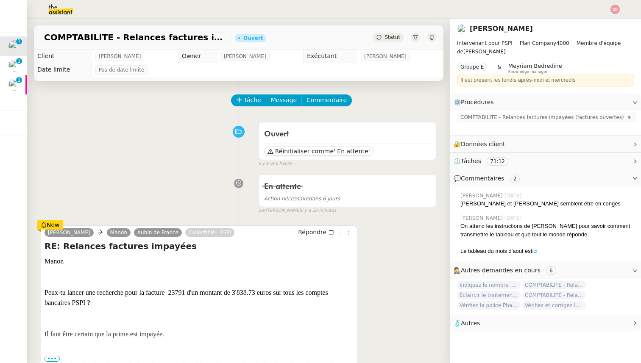 The image size is (641, 363). I want to click on a: Manon, so click(119, 233).